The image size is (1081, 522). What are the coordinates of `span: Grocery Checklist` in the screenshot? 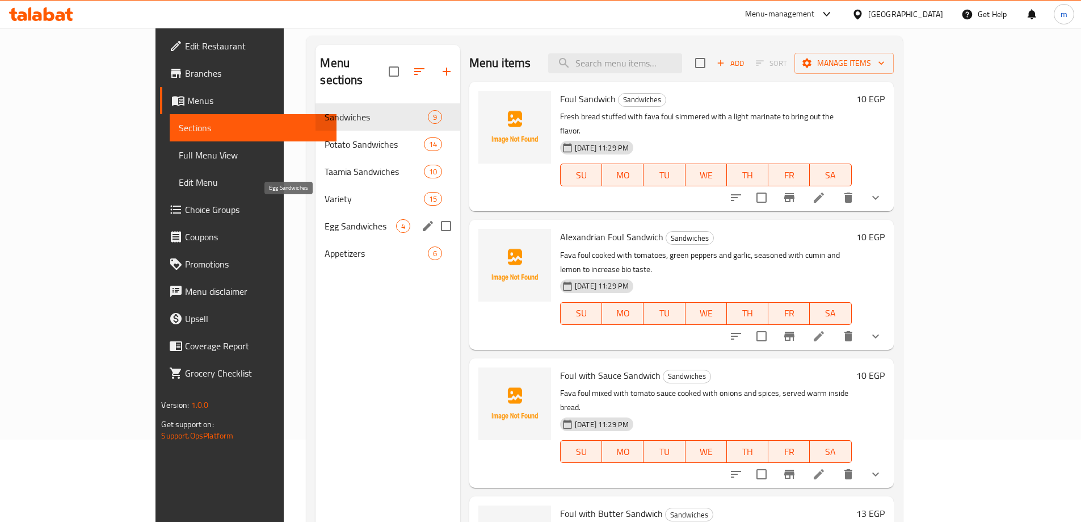 It's located at (256, 373).